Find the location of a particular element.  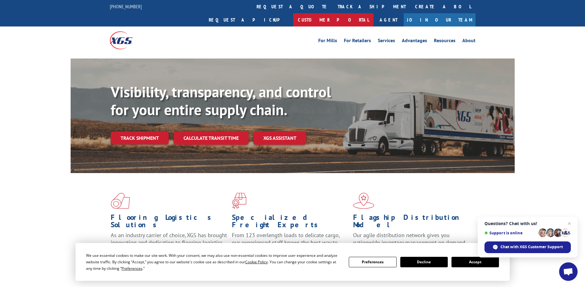

button: Accept is located at coordinates (475, 262).